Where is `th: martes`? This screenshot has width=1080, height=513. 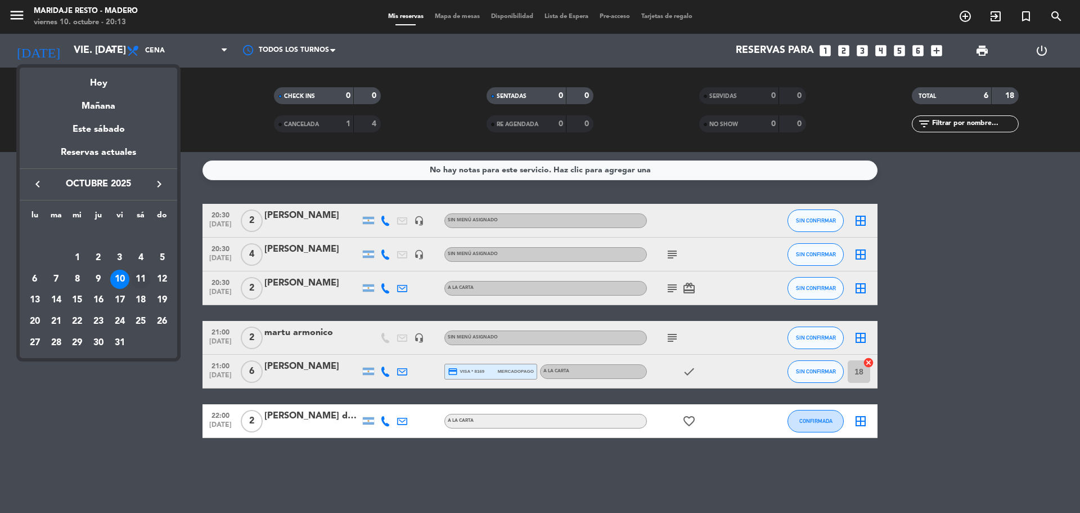
th: martes is located at coordinates (56, 217).